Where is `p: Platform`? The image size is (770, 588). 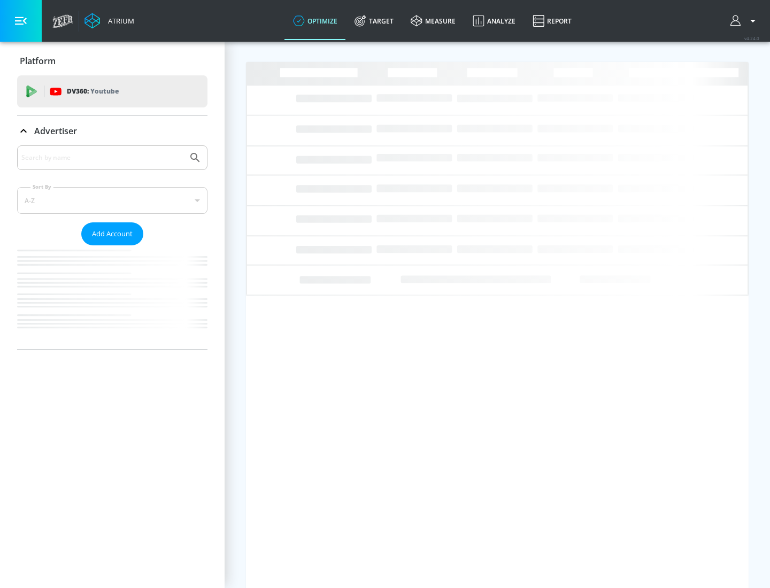 p: Platform is located at coordinates (37, 61).